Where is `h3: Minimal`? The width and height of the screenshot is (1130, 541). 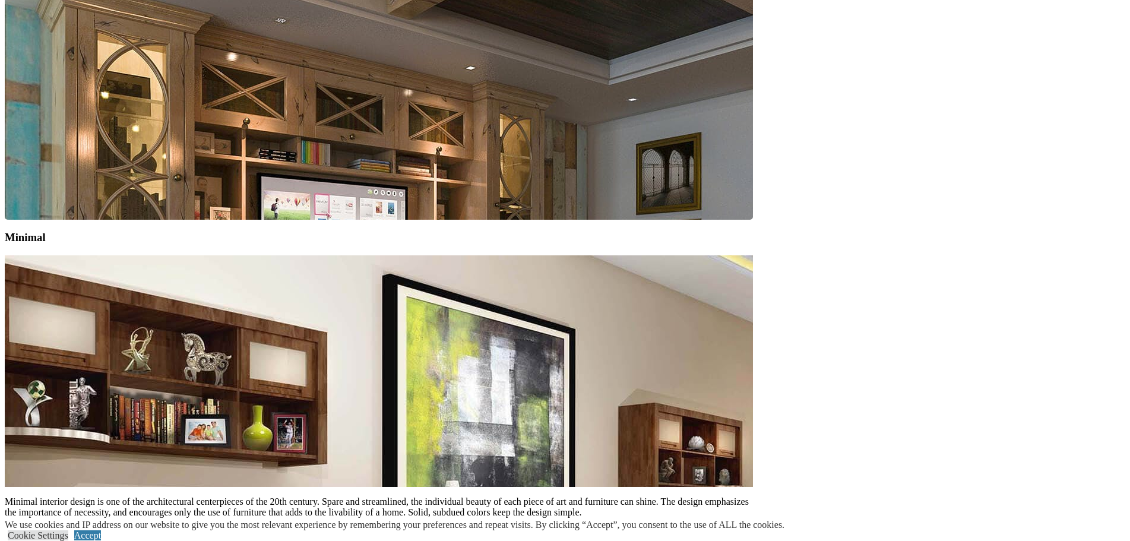
h3: Minimal is located at coordinates (379, 237).